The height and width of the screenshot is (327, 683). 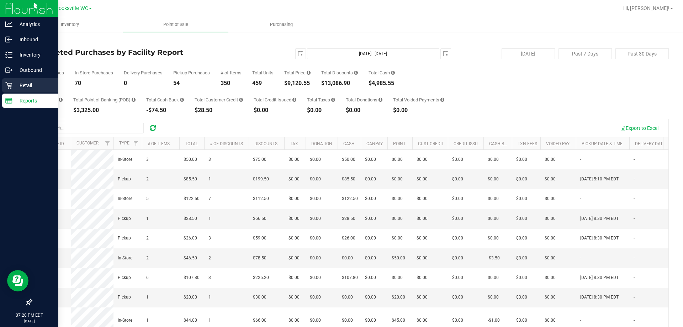 I want to click on div: 70, so click(x=94, y=83).